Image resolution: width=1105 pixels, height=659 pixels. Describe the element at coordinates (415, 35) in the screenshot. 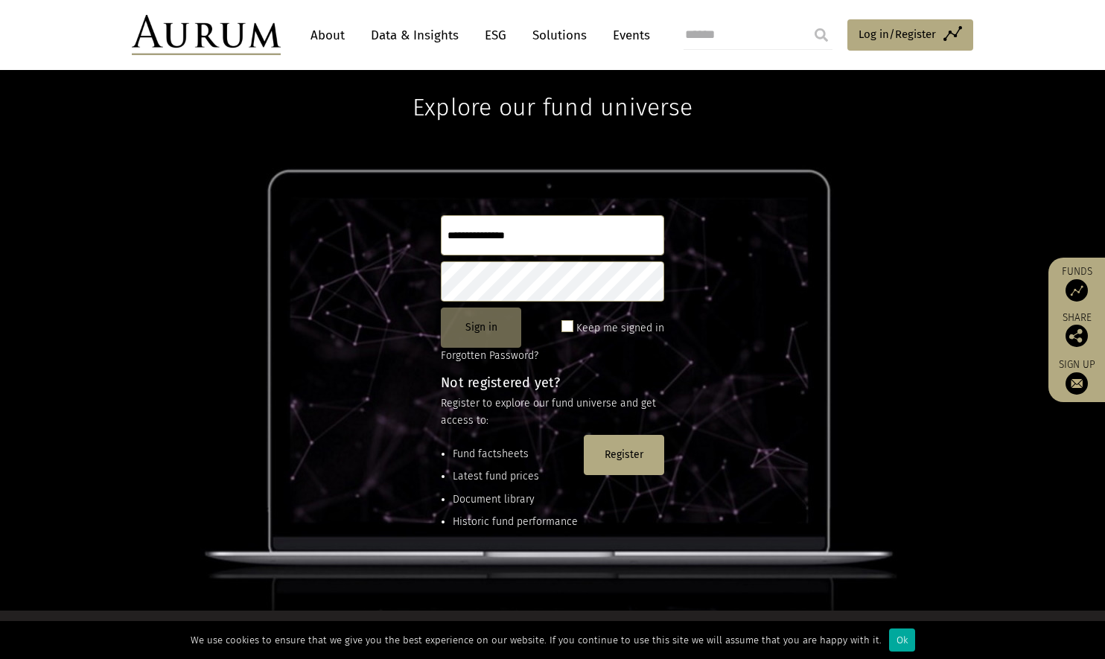

I see `a: Data & Insights` at that location.